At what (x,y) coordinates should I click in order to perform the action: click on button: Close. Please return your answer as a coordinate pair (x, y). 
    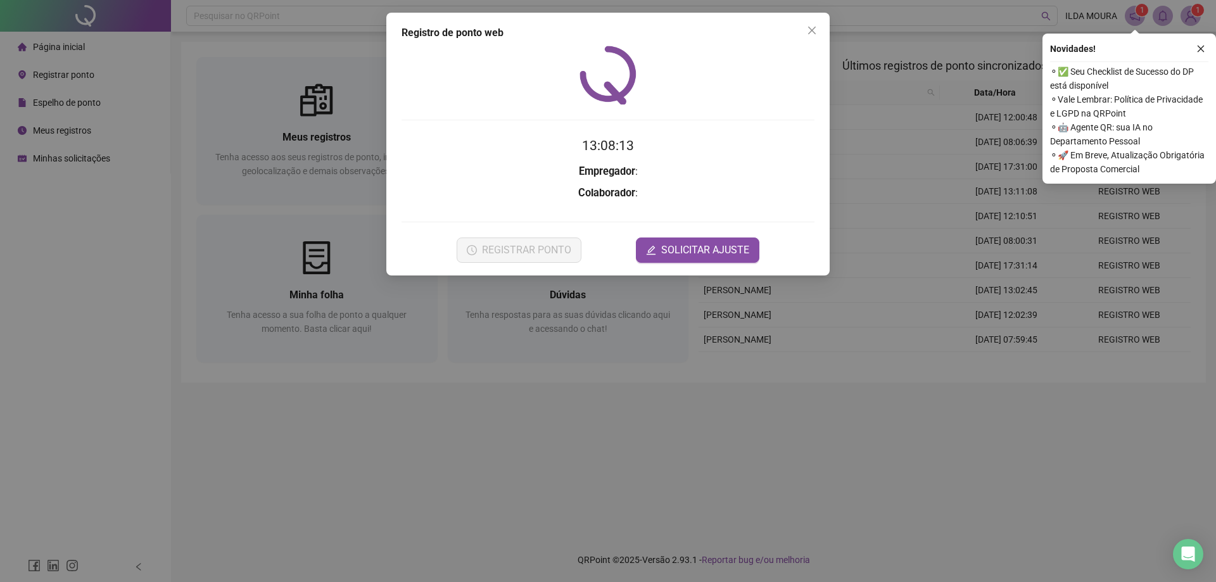
    Looking at the image, I should click on (812, 30).